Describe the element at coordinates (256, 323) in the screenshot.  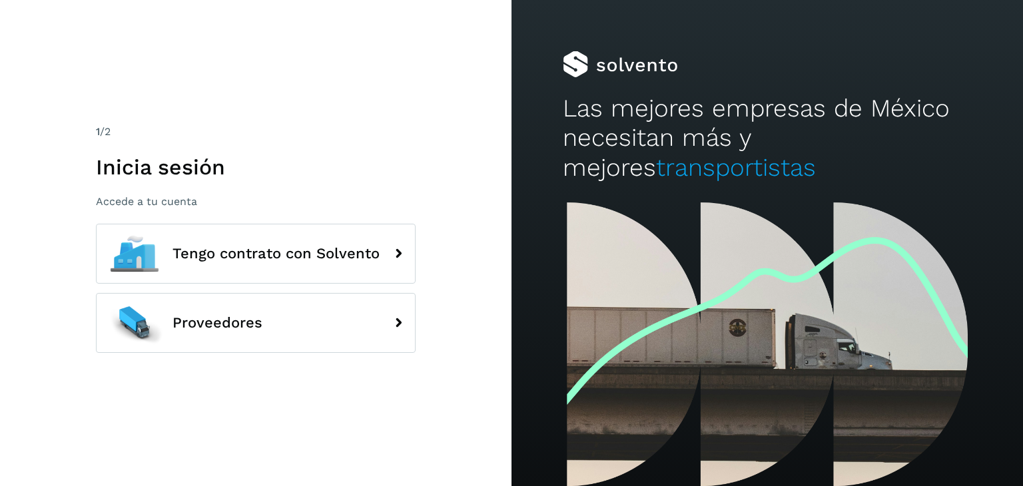
I see `button: Proveedores` at that location.